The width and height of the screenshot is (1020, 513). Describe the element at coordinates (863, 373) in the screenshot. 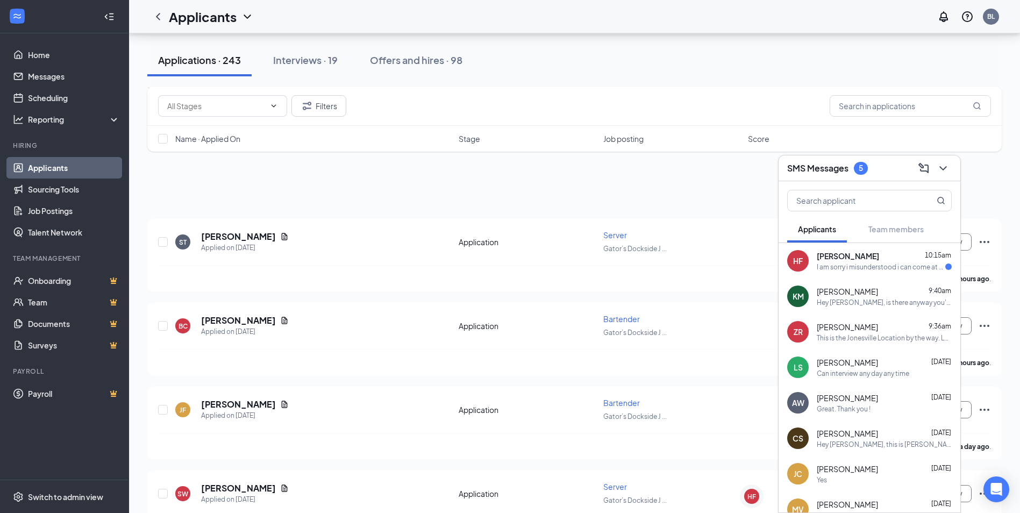

I see `div: Can interview any day any time` at that location.